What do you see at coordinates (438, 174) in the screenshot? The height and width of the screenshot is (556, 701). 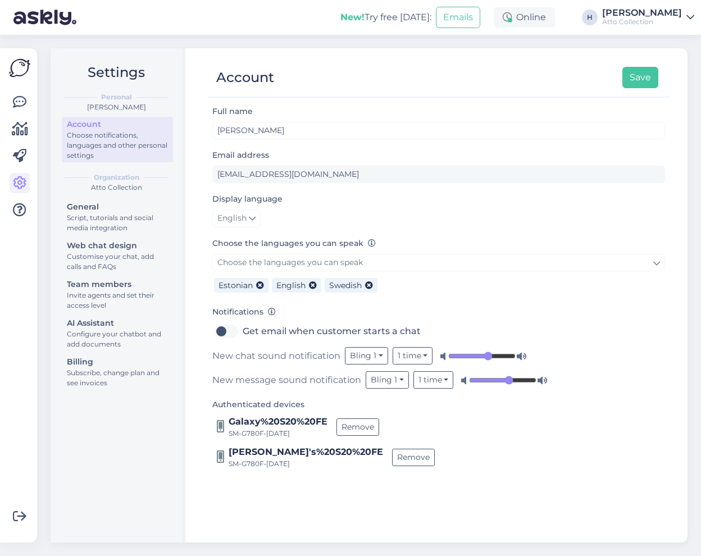 I see `input: Enter email` at bounding box center [438, 174].